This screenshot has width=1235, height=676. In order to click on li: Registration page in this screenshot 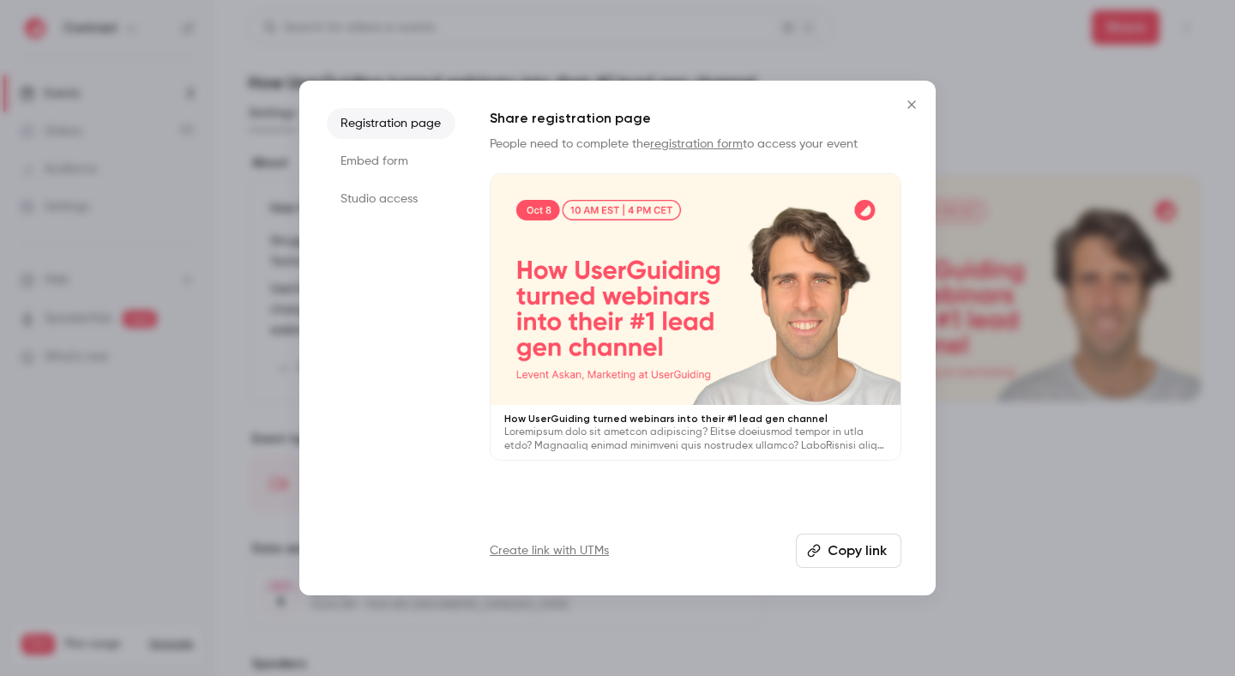, I will do `click(391, 124)`.